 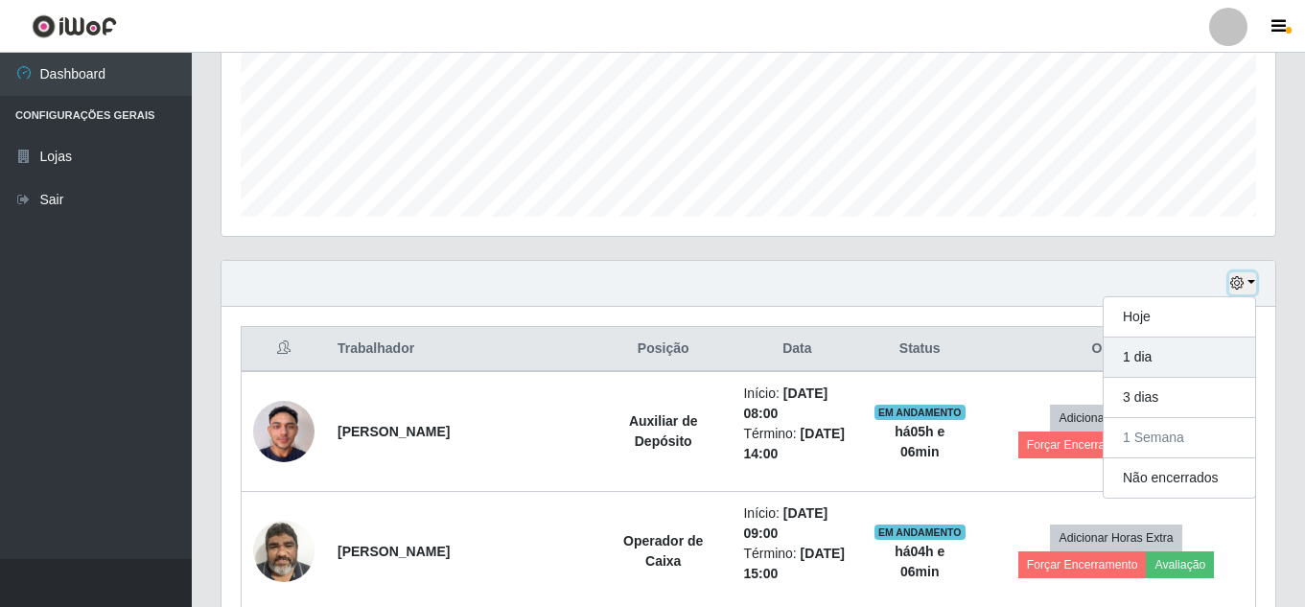 What do you see at coordinates (1116, 349) in the screenshot?
I see `th: Opções` at bounding box center [1116, 349].